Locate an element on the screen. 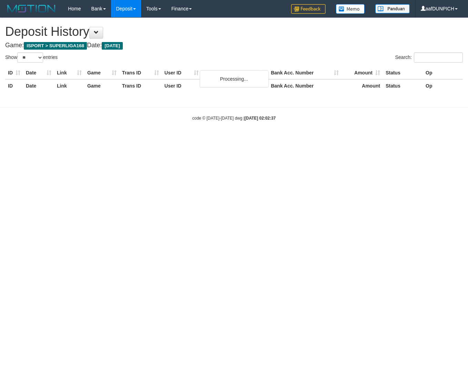 Image resolution: width=468 pixels, height=385 pixels. h4: Game: Date: is located at coordinates (234, 46).